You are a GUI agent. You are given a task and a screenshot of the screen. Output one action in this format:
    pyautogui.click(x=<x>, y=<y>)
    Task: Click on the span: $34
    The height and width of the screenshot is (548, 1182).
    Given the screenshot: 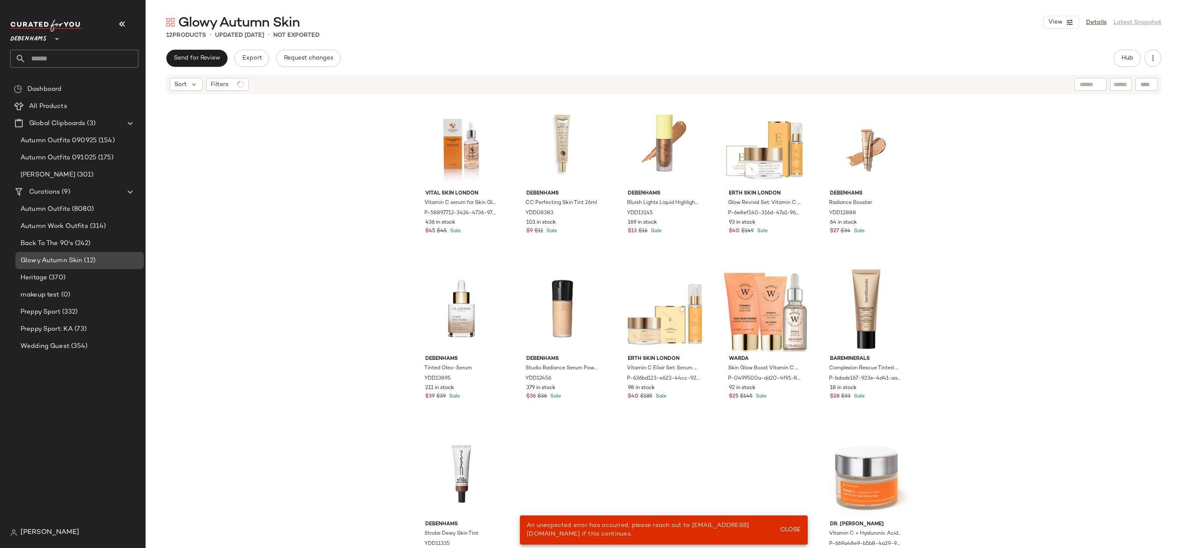 What is the action you would take?
    pyautogui.click(x=846, y=231)
    